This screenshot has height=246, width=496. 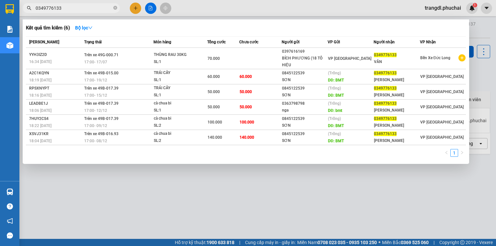 What do you see at coordinates (454, 153) in the screenshot?
I see `li: 1` at bounding box center [454, 153].